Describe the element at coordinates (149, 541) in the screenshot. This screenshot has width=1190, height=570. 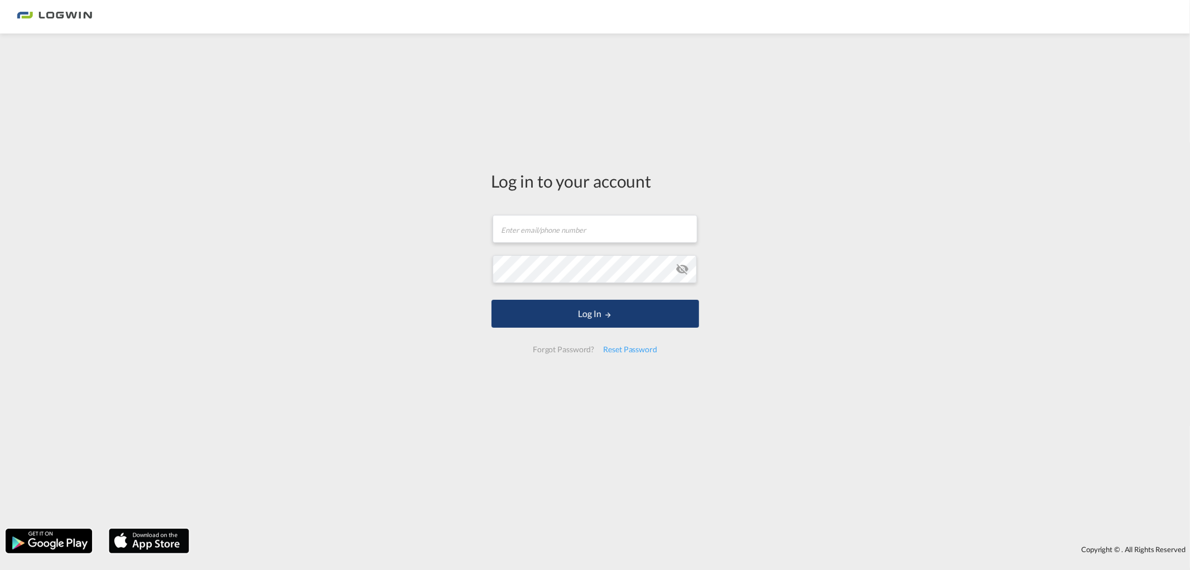
I see `img: apple.png` at that location.